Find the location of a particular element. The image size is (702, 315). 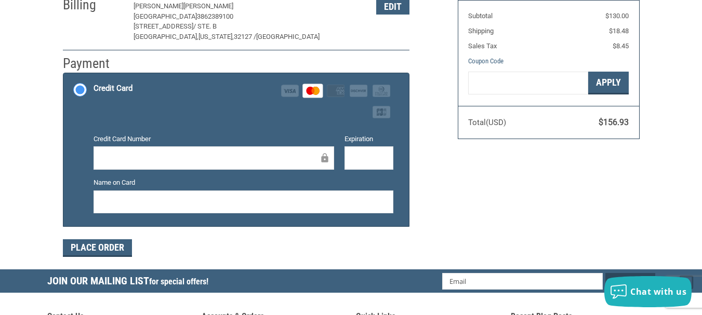

span: $18.48 is located at coordinates (619, 31).